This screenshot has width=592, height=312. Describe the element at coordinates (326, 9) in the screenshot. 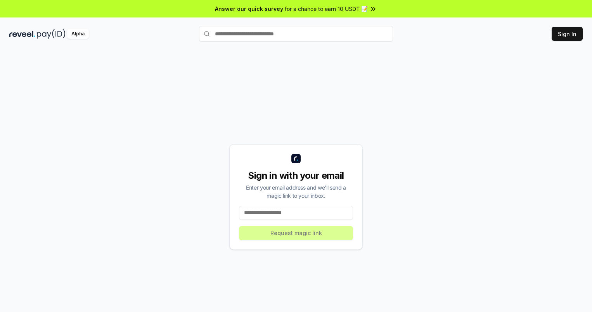

I see `span: for a chance to earn 10 USDT 📝` at that location.